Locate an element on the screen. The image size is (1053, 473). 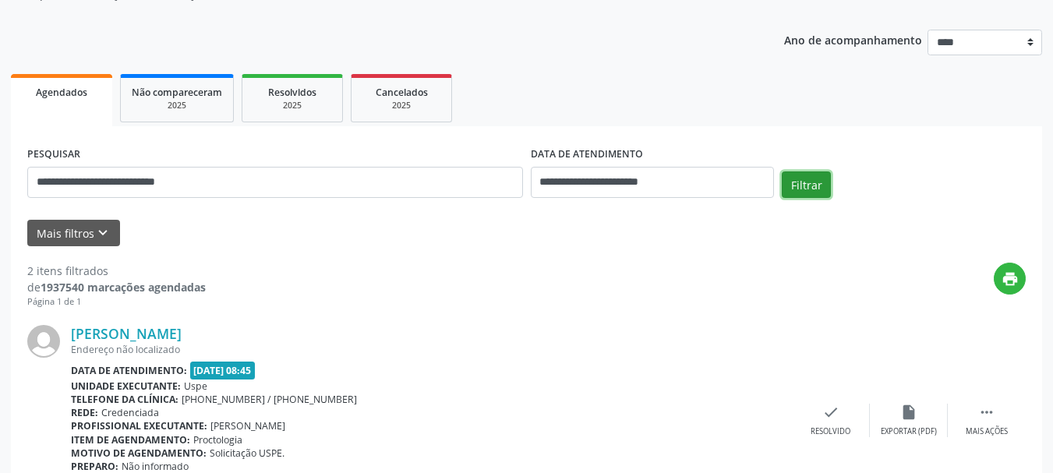
label: DATA DE ATENDIMENTO is located at coordinates (587, 154).